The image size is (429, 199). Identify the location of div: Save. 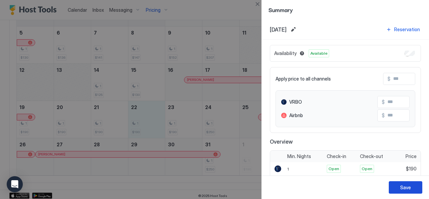
(406, 187).